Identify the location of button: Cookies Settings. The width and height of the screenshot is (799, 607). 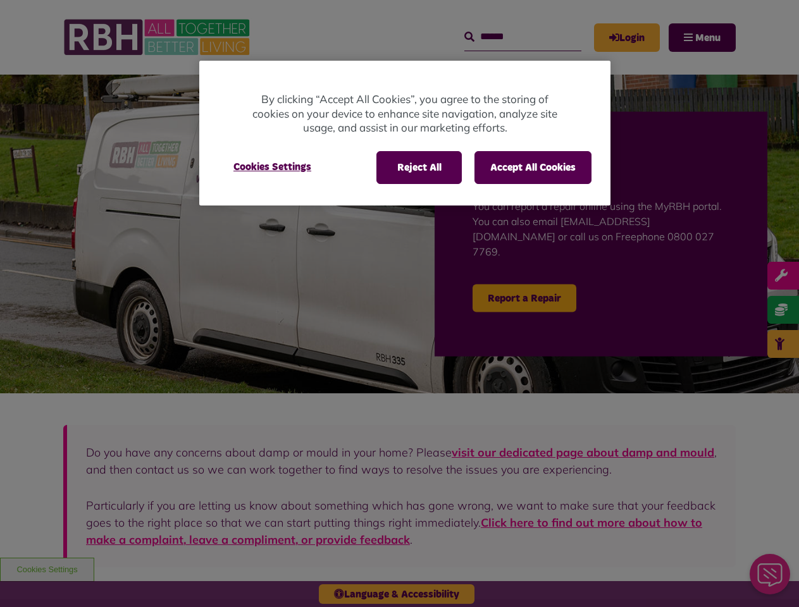
(272, 167).